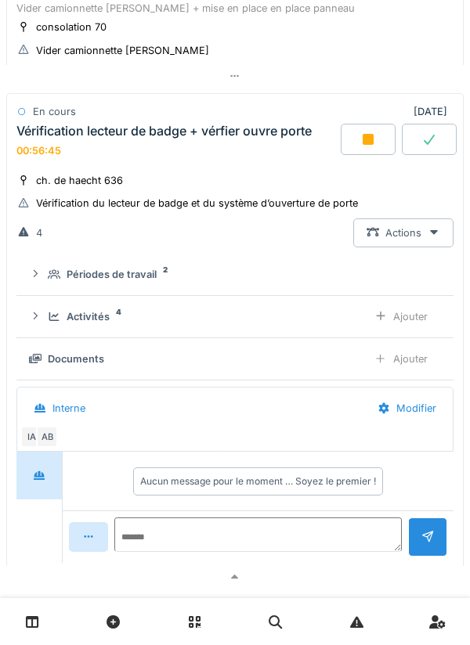  What do you see at coordinates (235, 359) in the screenshot?
I see `summary: DocumentsAjouter` at bounding box center [235, 359].